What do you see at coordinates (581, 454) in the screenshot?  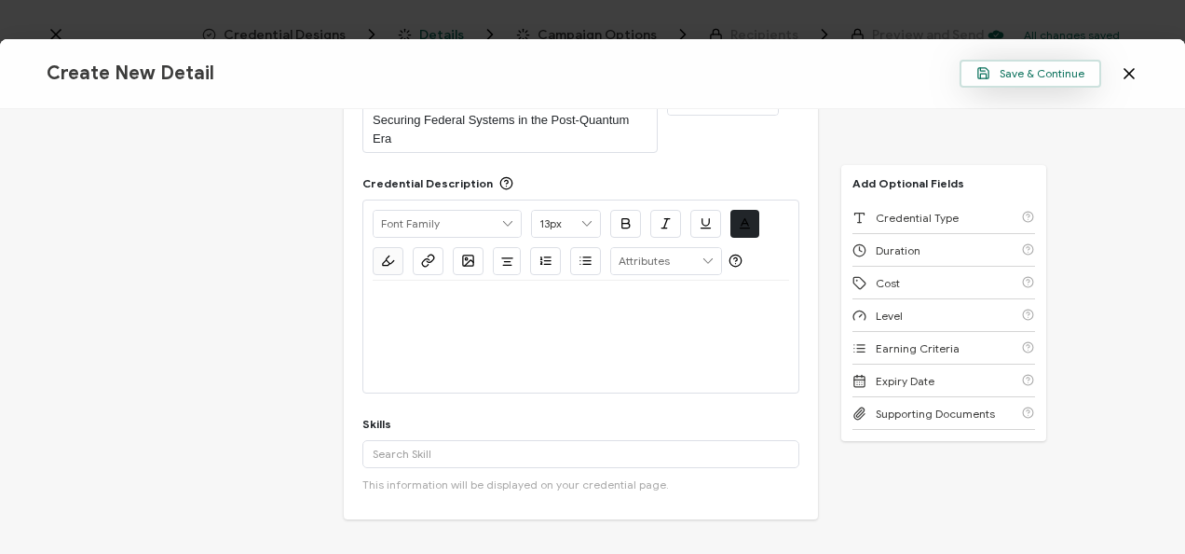 I see `input: Search Skill` at bounding box center [581, 454].